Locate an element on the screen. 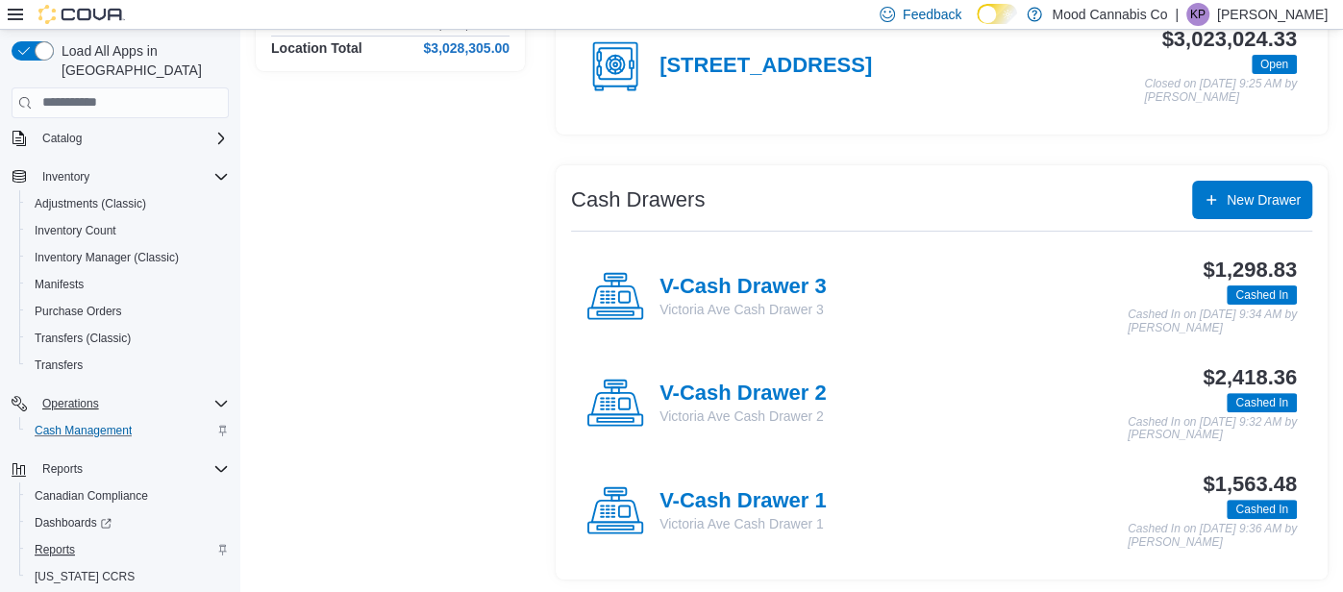 The image size is (1343, 592). button: Cash Management is located at coordinates (128, 431).